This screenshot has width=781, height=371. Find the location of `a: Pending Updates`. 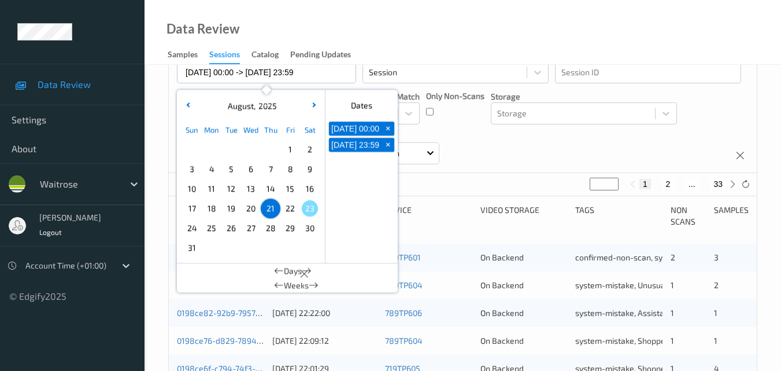

a: Pending Updates is located at coordinates (326, 55).